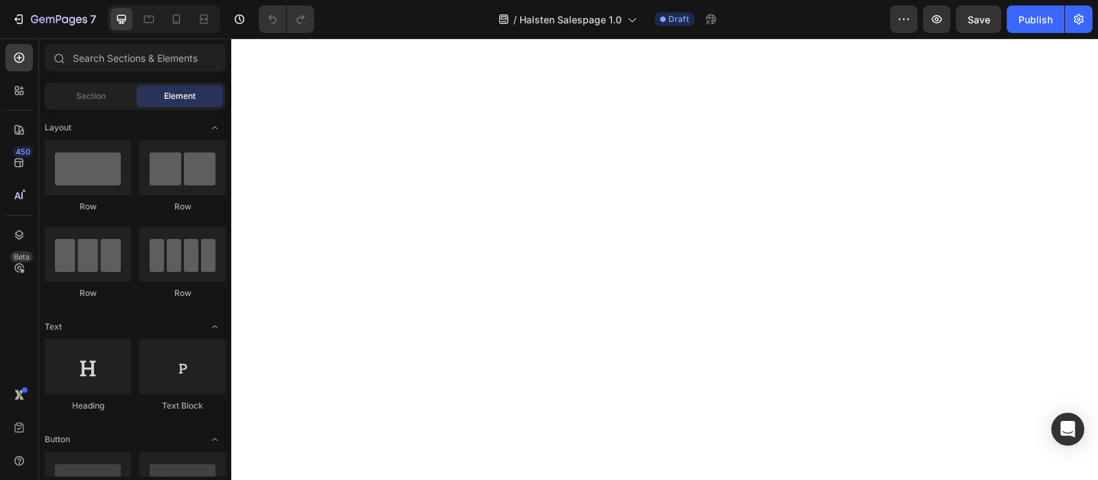  I want to click on input: Search Sections & Elements, so click(135, 58).